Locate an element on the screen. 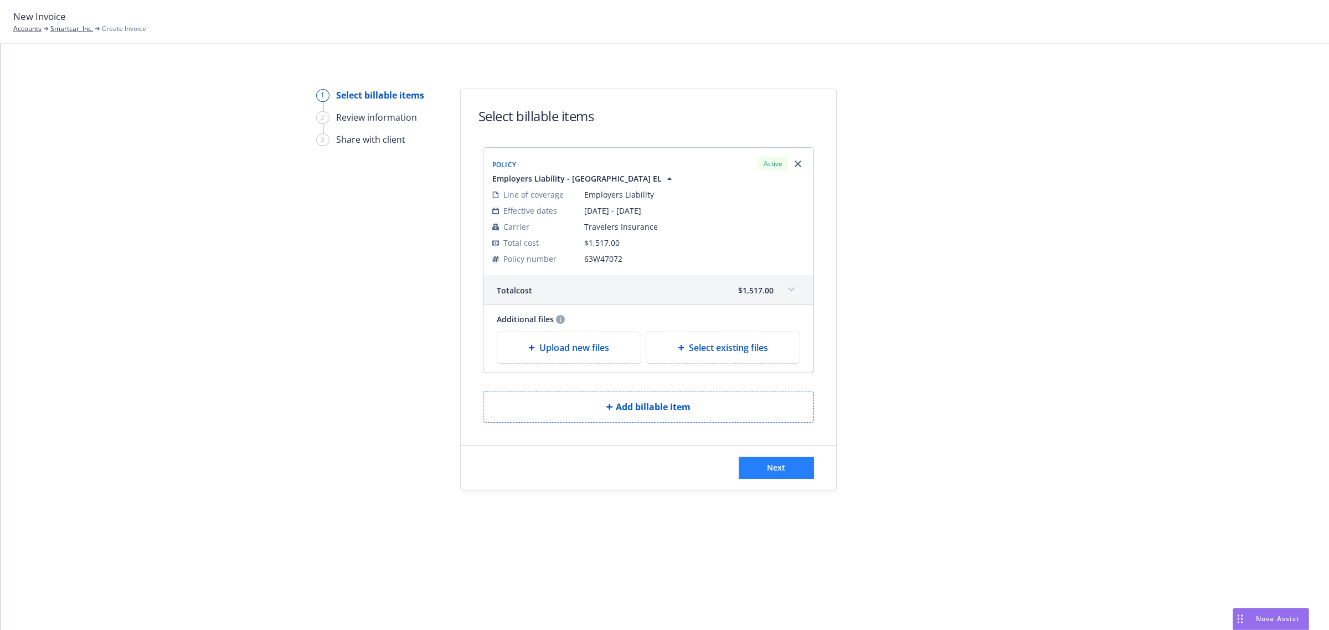 Image resolution: width=1329 pixels, height=630 pixels. div: Totalcost$1,517.00 is located at coordinates (649, 290).